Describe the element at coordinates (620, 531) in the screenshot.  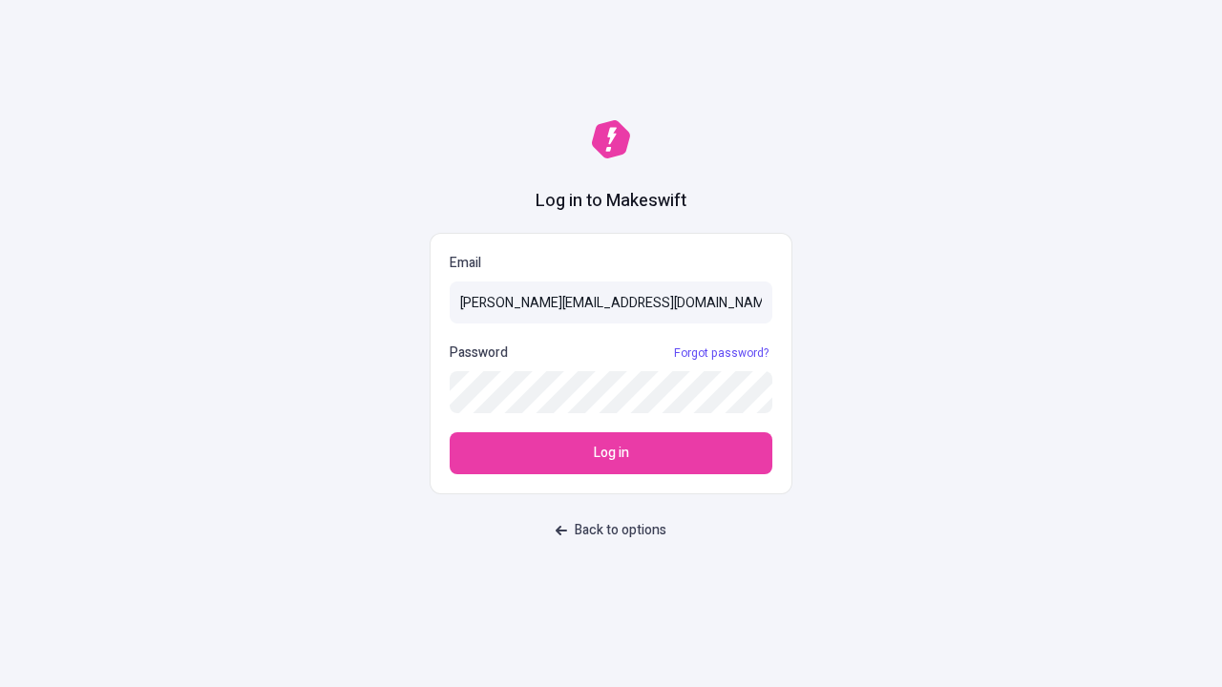
I see `span: Back to options` at that location.